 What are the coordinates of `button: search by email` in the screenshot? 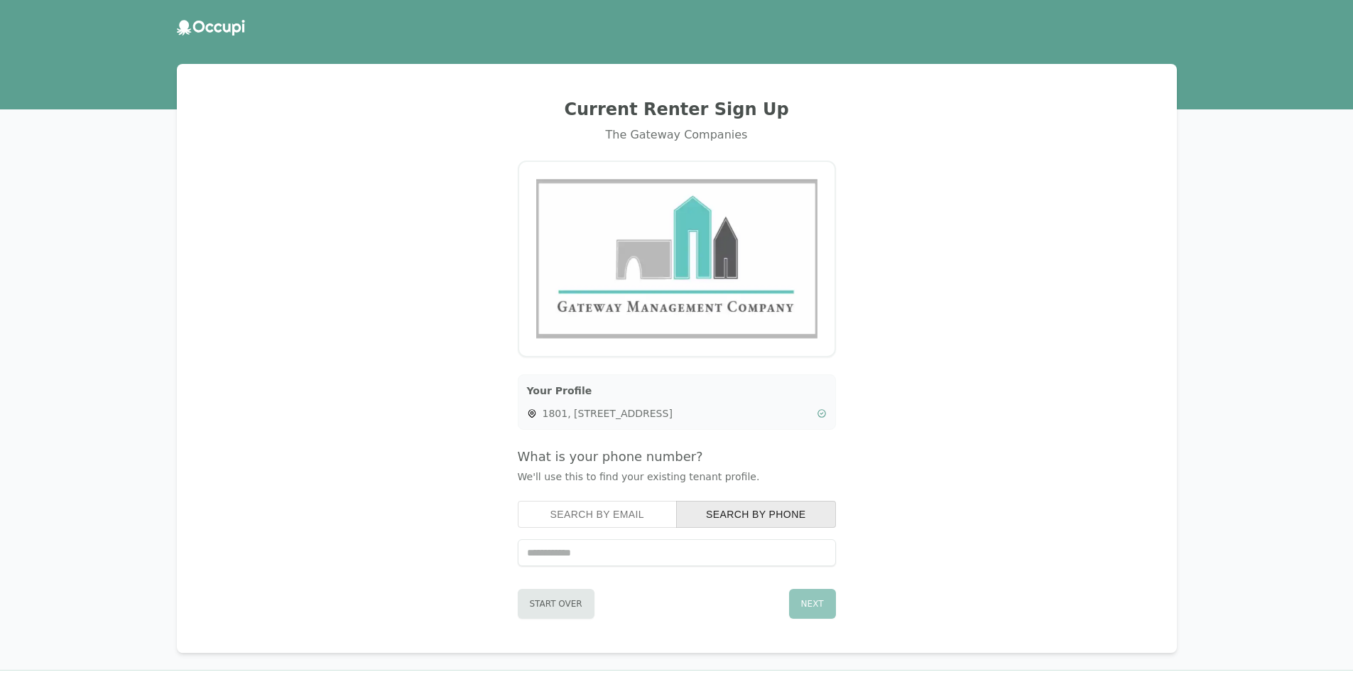 It's located at (597, 514).